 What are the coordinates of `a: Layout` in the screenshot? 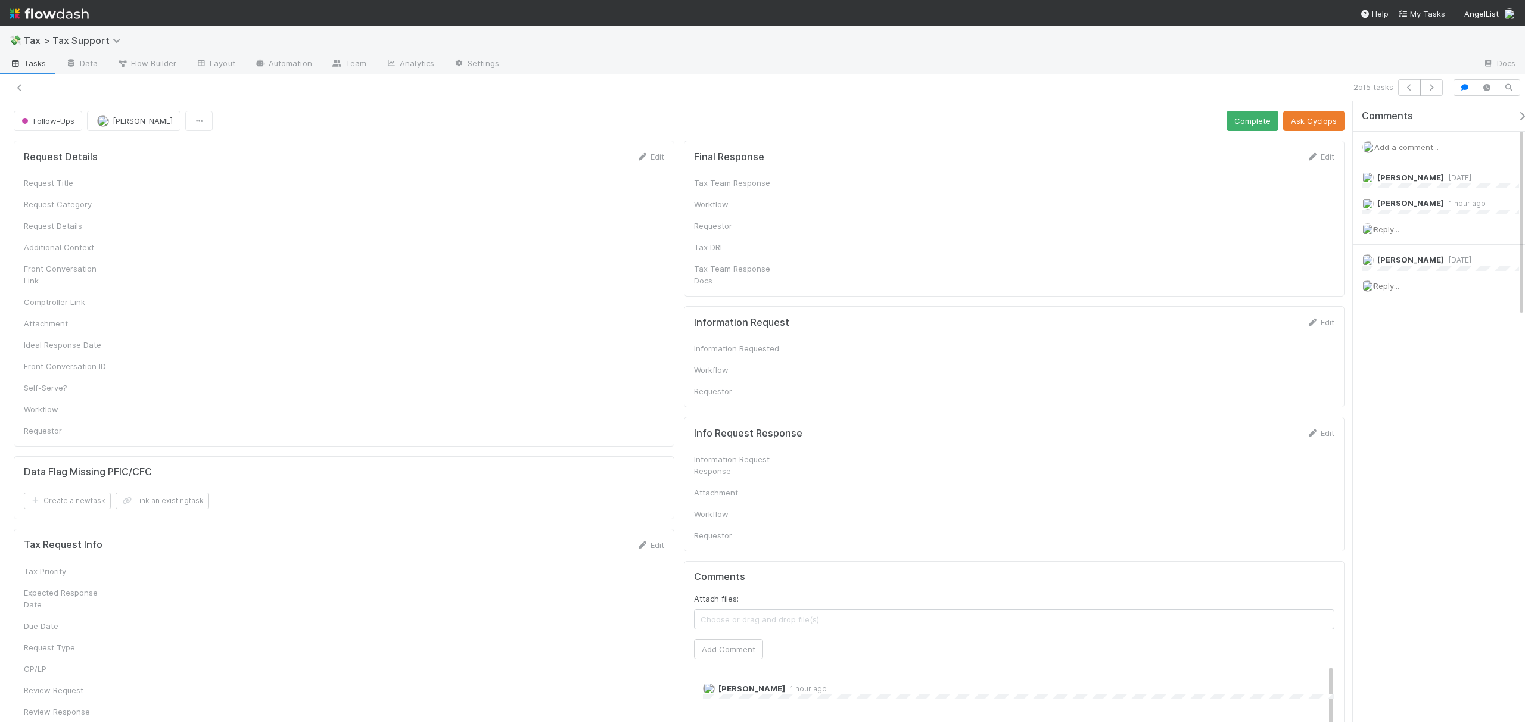 It's located at (215, 64).